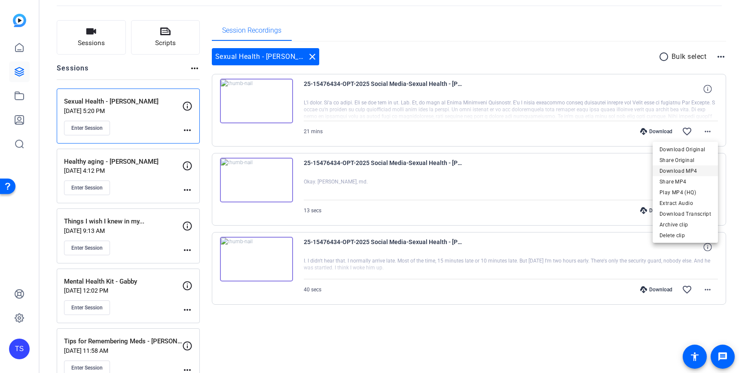 The image size is (739, 373). Describe the element at coordinates (685, 171) in the screenshot. I see `span: Download MP4` at that location.